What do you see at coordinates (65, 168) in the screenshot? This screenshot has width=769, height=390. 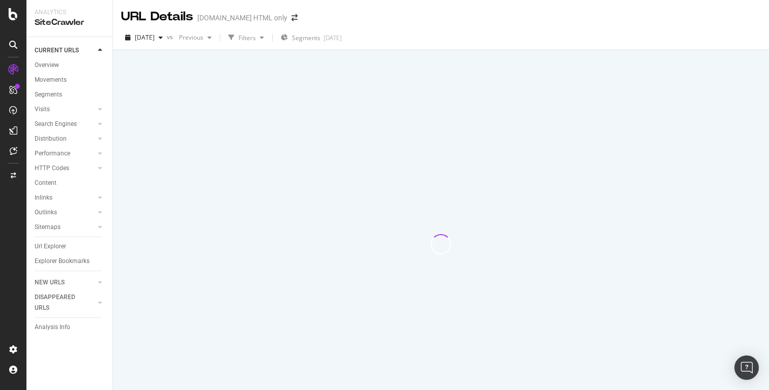 I see `a: HTTP Codes` at bounding box center [65, 168].